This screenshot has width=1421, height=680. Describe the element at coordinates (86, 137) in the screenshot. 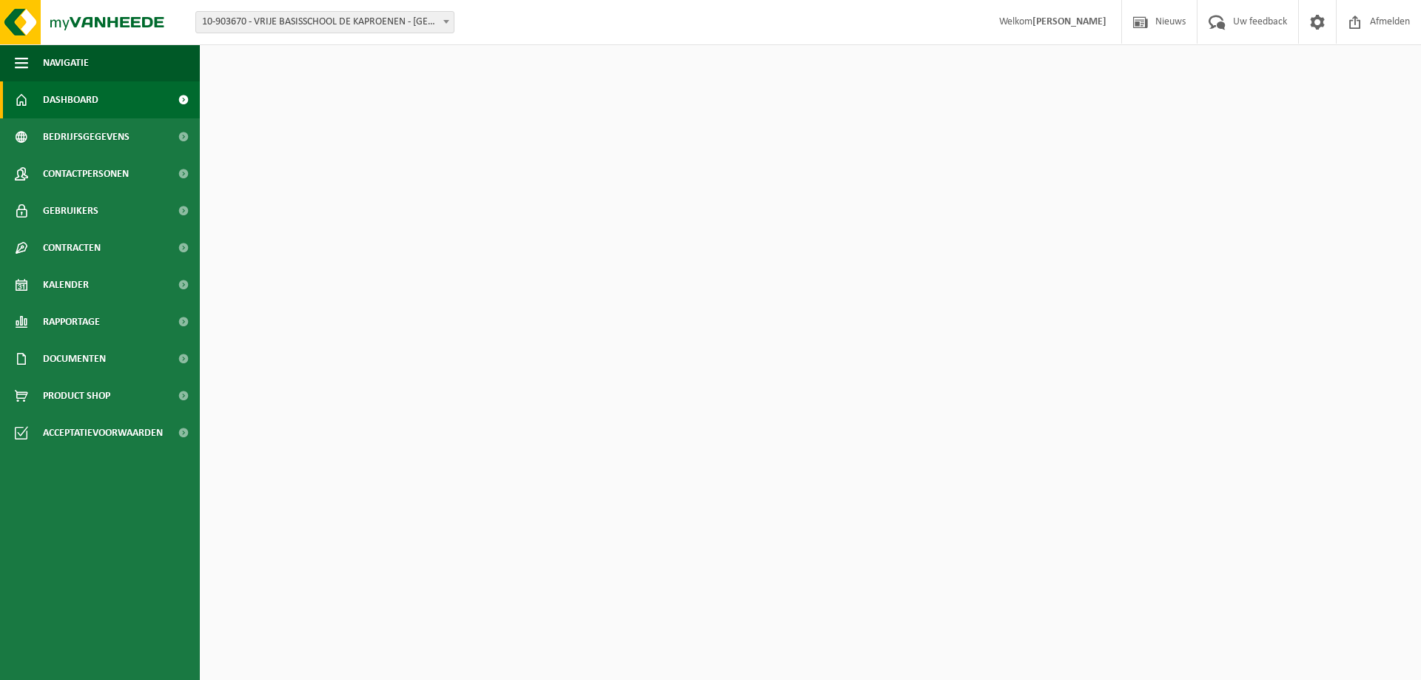

I see `span: Bedrijfsgegevens` at that location.